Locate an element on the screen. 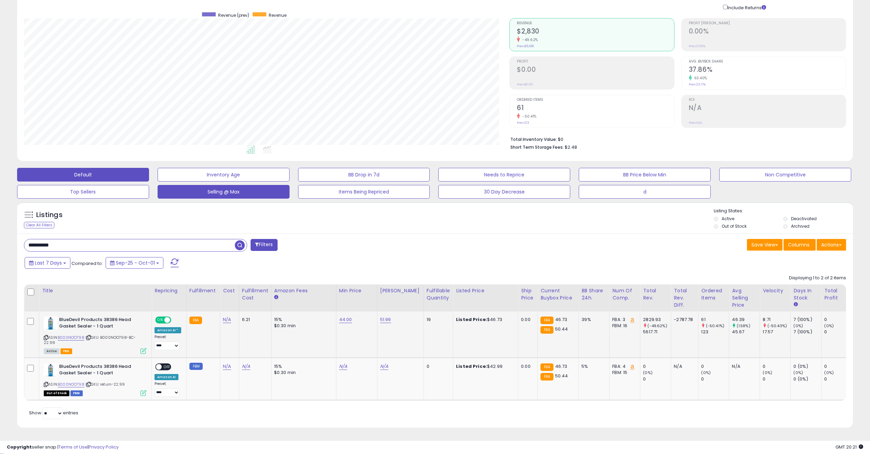 This screenshot has width=870, height=454. div: 19 is located at coordinates (437, 320).